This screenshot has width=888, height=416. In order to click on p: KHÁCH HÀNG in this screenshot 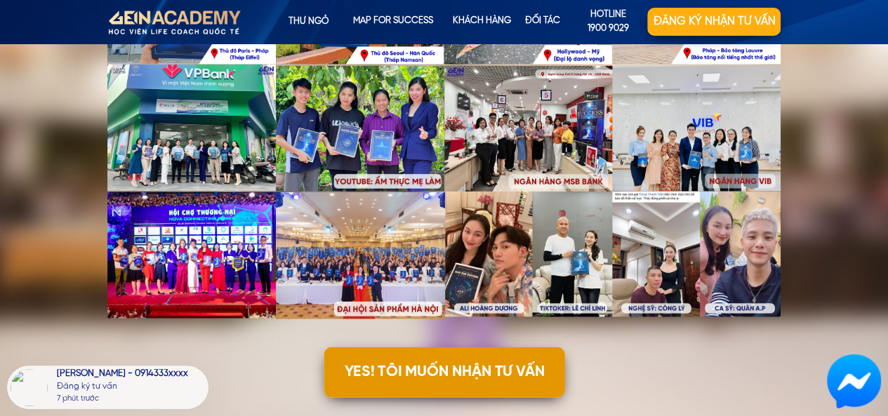, I will do `click(482, 22)`.